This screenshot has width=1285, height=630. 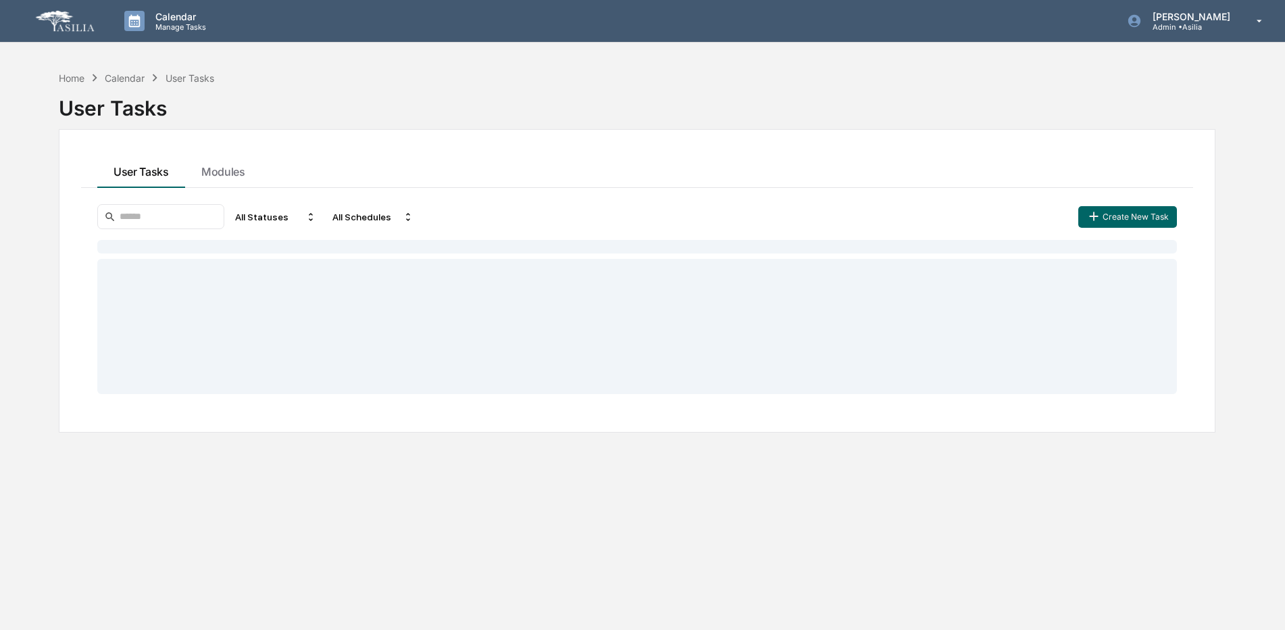 What do you see at coordinates (124, 78) in the screenshot?
I see `div: Calendar` at bounding box center [124, 78].